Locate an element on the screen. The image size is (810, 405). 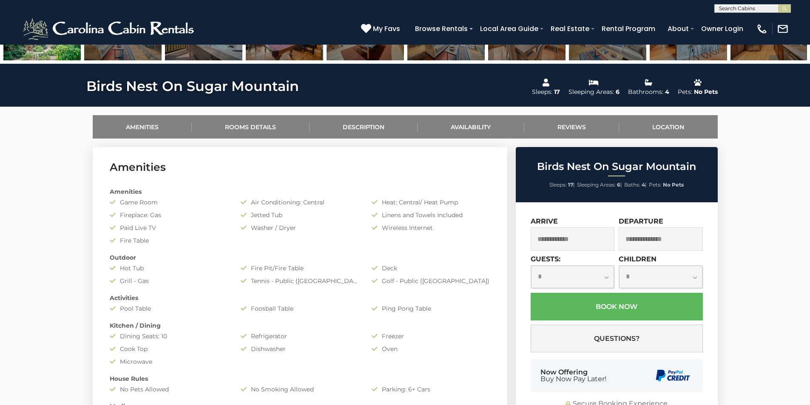
div: Cook Top is located at coordinates (169, 349).